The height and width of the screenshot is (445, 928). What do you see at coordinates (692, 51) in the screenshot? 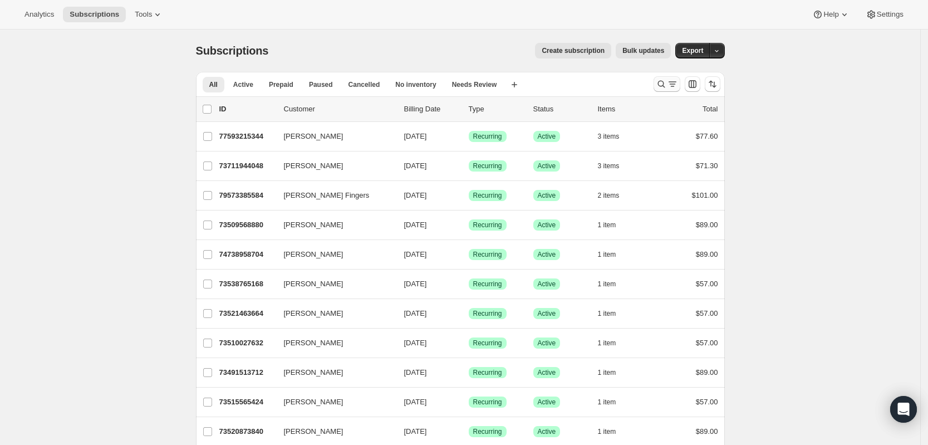
I see `span: Export` at bounding box center [692, 51].